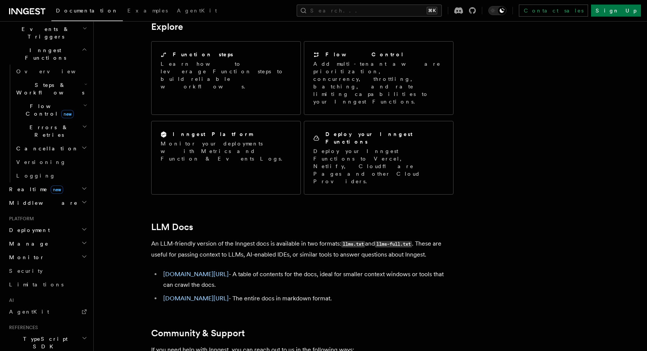 This screenshot has height=351, width=647. What do you see at coordinates (47, 189) in the screenshot?
I see `button: Realtimenew` at bounding box center [47, 189].